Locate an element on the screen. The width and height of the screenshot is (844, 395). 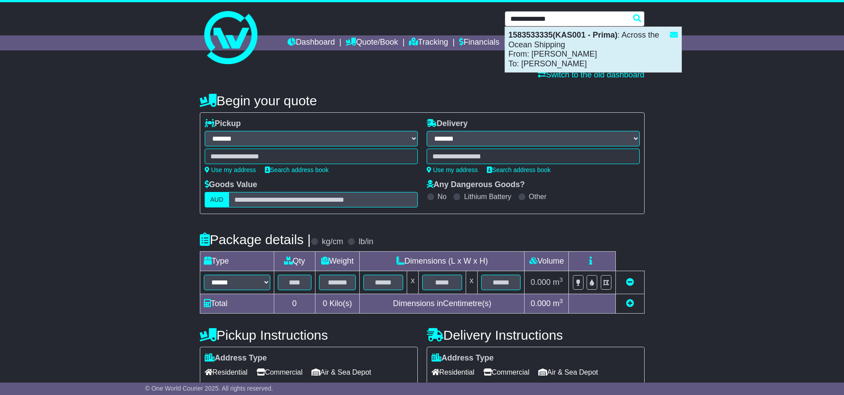
label: AUD is located at coordinates (217, 200).